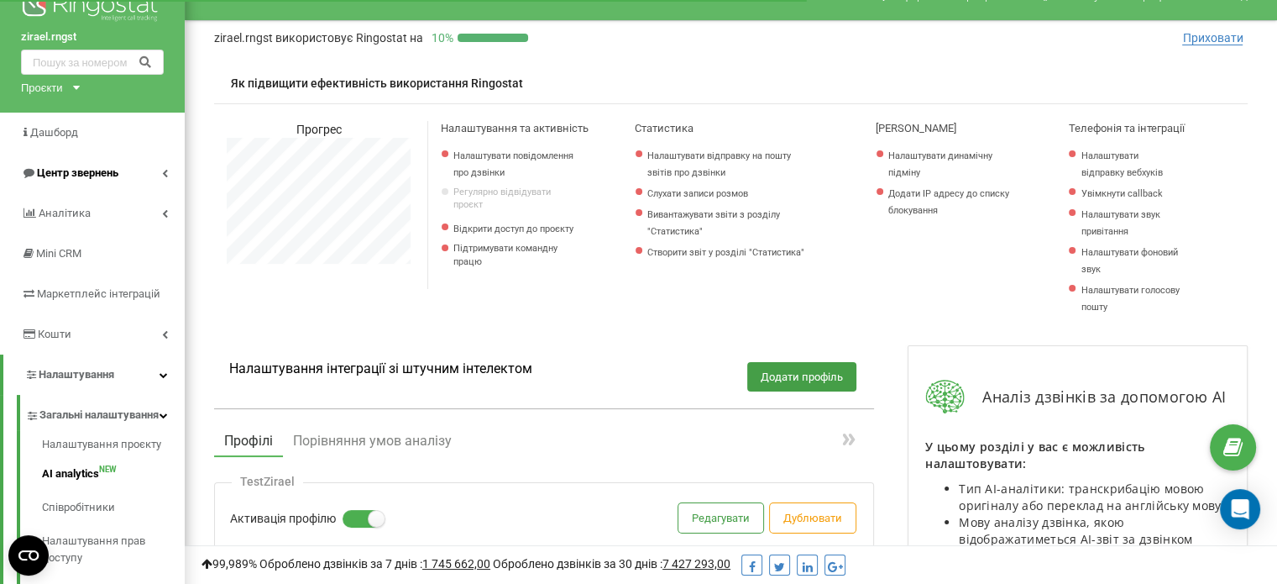 This screenshot has height=584, width=1277. What do you see at coordinates (1094, 497) in the screenshot?
I see `li: Тип AI-аналітики: транскрибацію мовою оригіналу або переклад на англійську мову` at bounding box center [1094, 497].